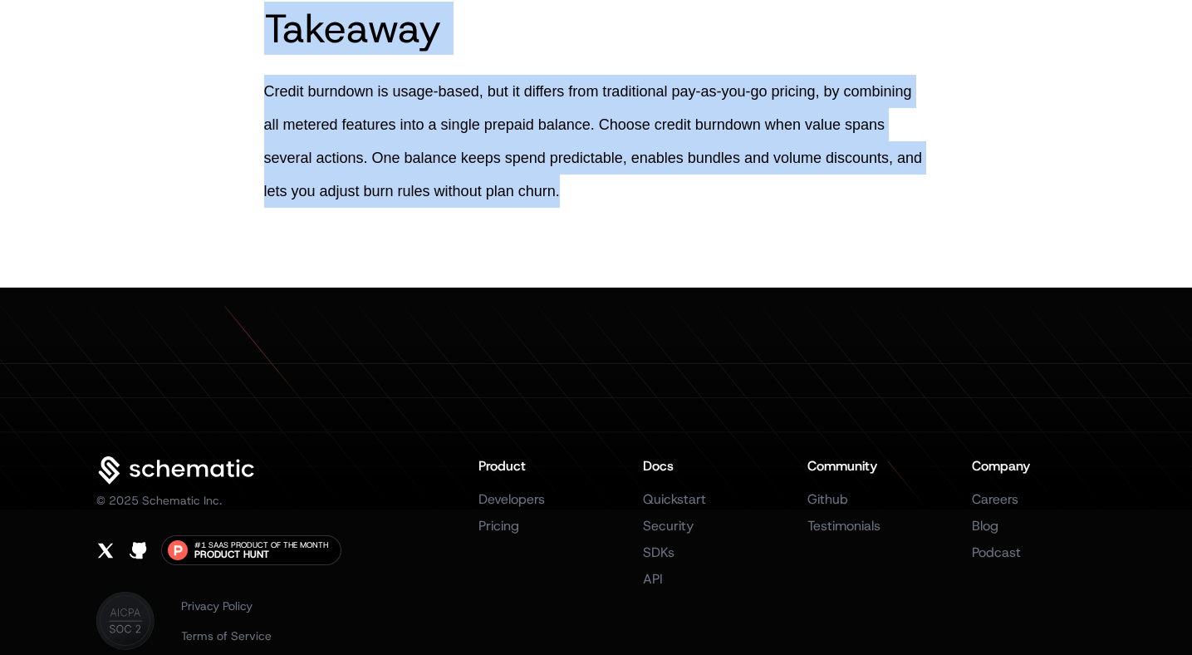 The height and width of the screenshot is (655, 1192). What do you see at coordinates (844, 525) in the screenshot?
I see `a: Testimonials` at bounding box center [844, 525].